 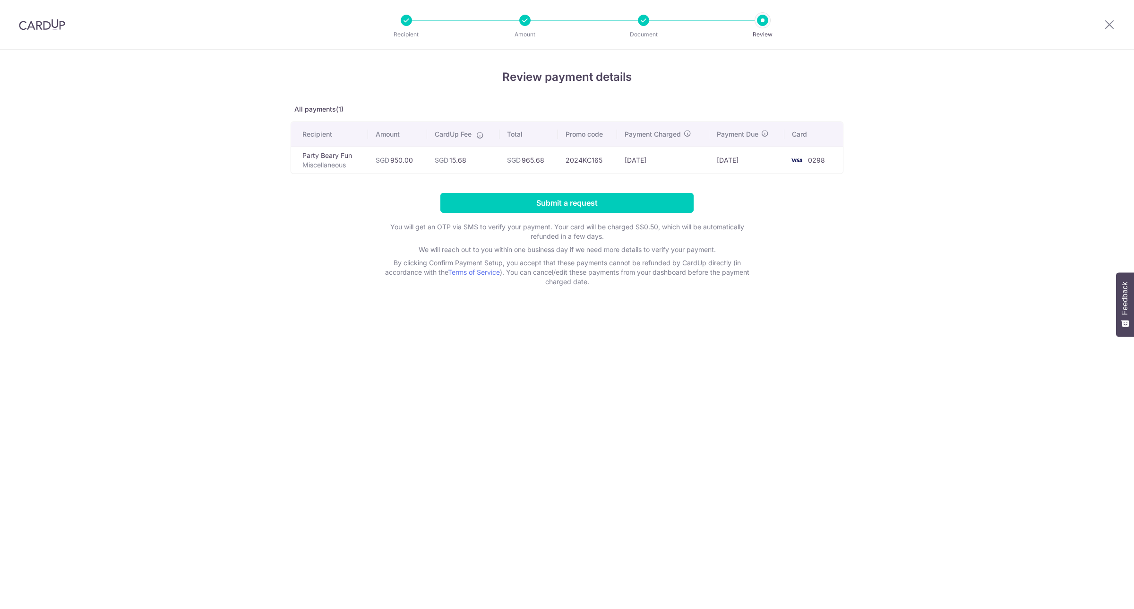 What do you see at coordinates (529, 134) in the screenshot?
I see `th: Total` at bounding box center [529, 134].